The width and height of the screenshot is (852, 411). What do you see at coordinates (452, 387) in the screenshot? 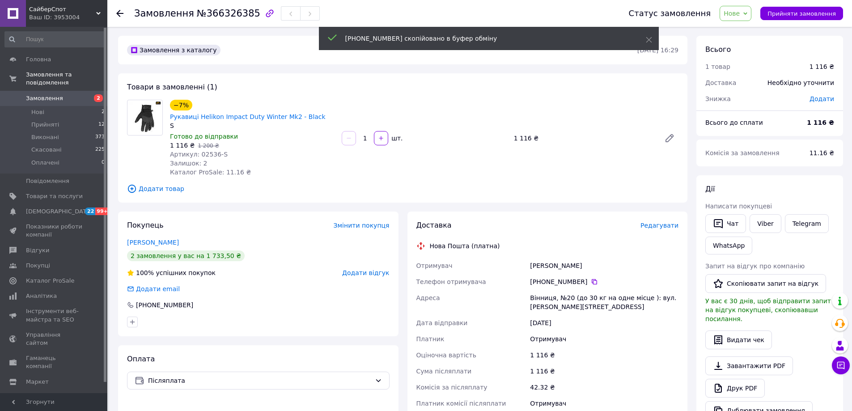
I see `span: Комісія за післяплату` at bounding box center [452, 387].